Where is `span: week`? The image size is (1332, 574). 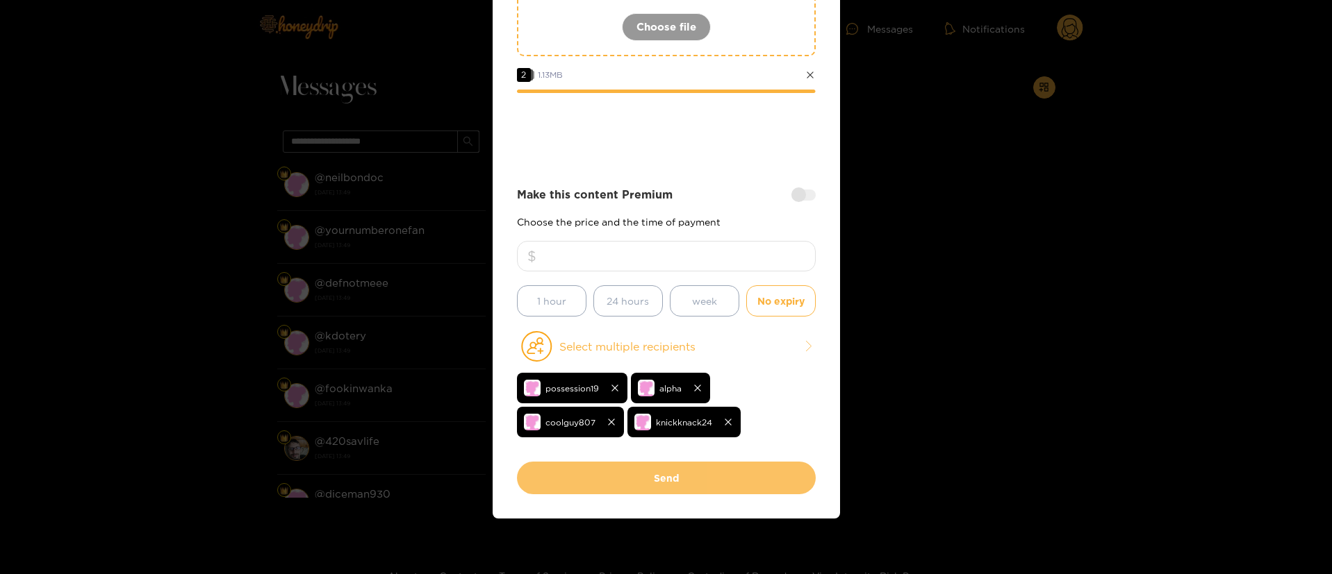
span: week is located at coordinates (704, 301).